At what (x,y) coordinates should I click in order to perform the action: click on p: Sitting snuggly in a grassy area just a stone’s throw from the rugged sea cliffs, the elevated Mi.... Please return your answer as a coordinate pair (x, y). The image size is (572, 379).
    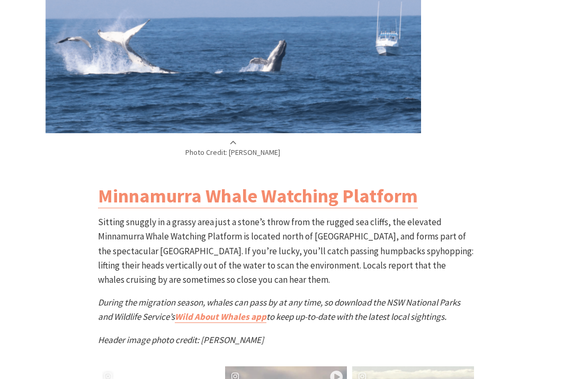
    Looking at the image, I should click on (285, 251).